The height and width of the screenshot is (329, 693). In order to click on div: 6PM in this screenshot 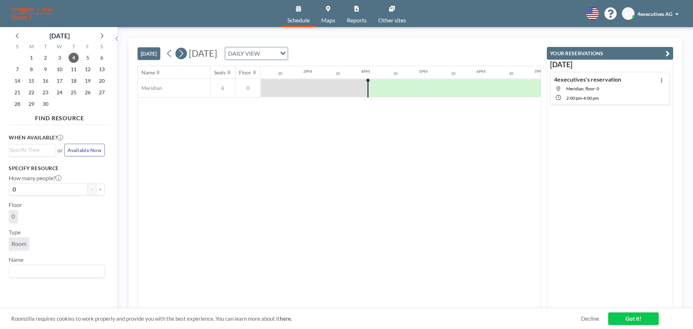, I will do `click(481, 71)`.